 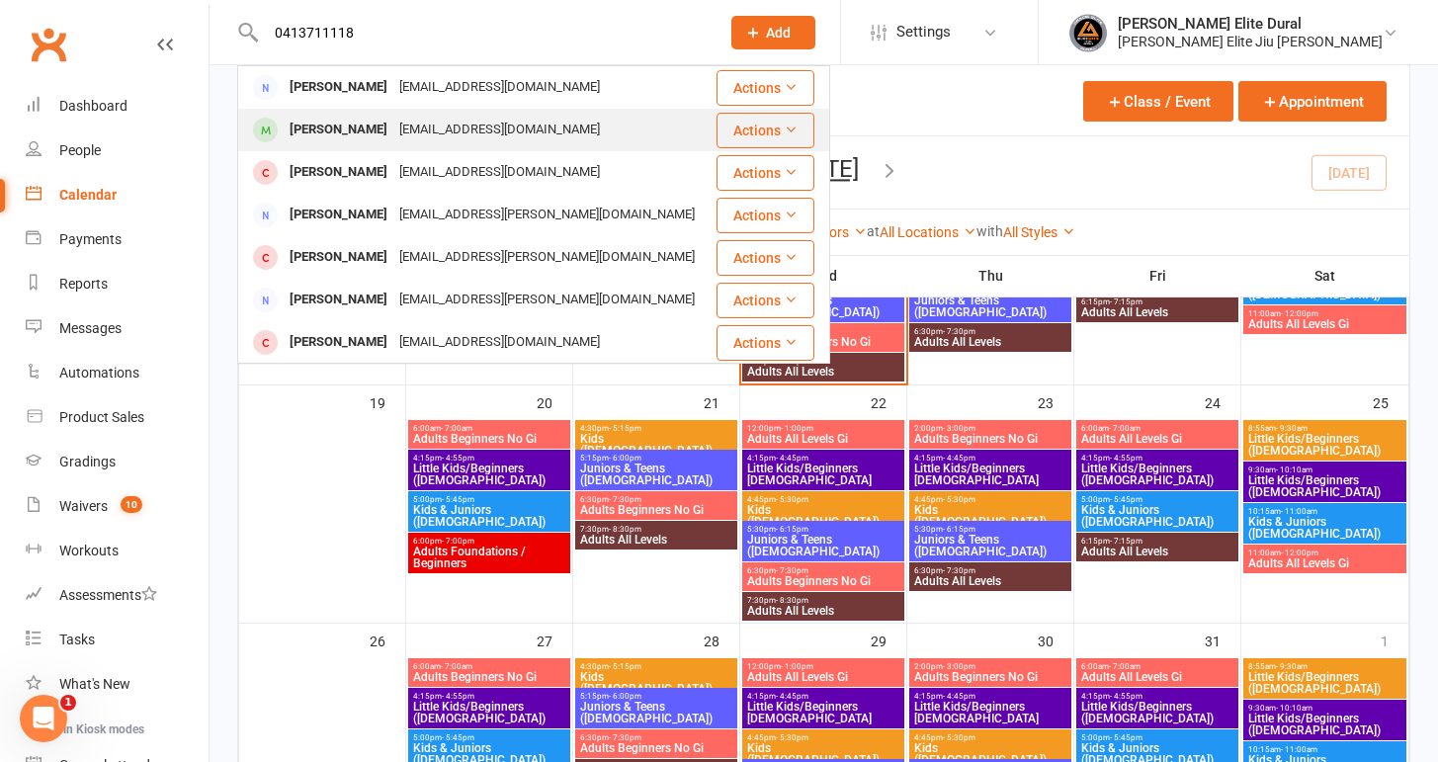 I want to click on span: - 5:45pm, so click(x=458, y=499).